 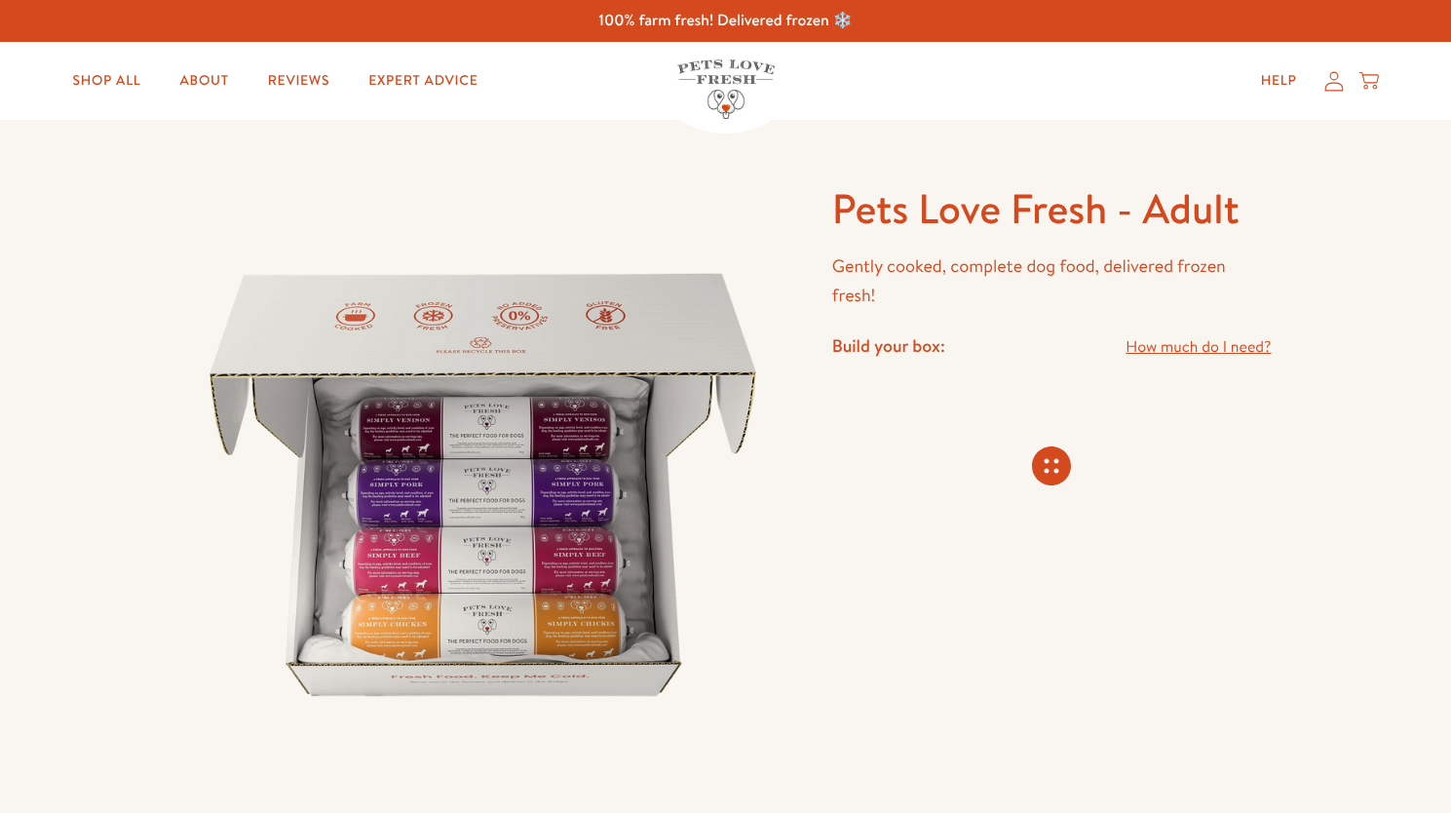 I want to click on a: Reviews, so click(x=298, y=81).